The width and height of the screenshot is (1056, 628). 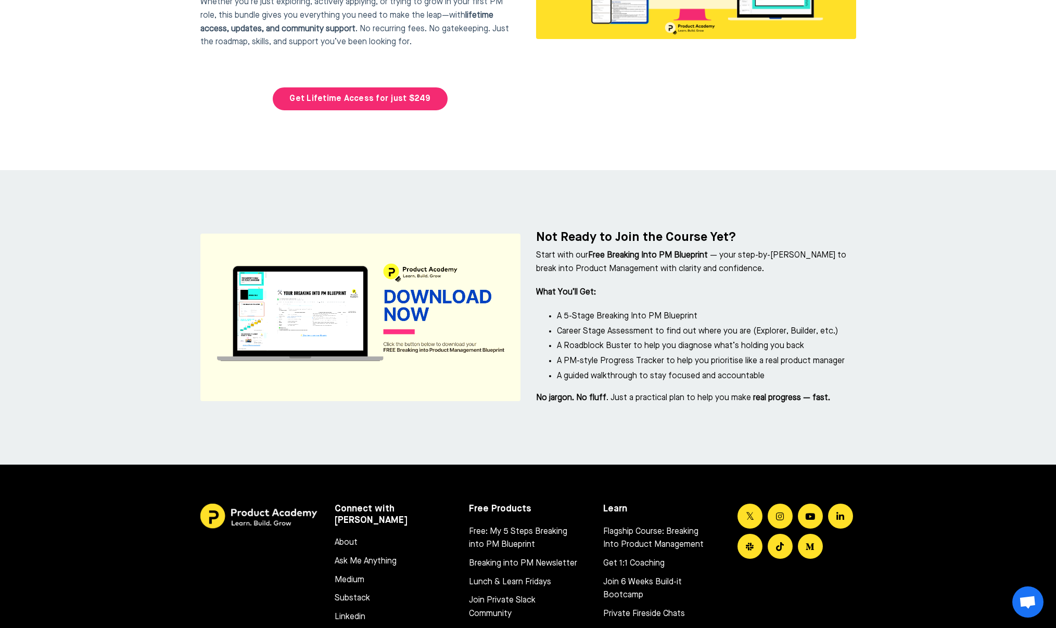 I want to click on a: Private Fireside Chats, so click(x=657, y=614).